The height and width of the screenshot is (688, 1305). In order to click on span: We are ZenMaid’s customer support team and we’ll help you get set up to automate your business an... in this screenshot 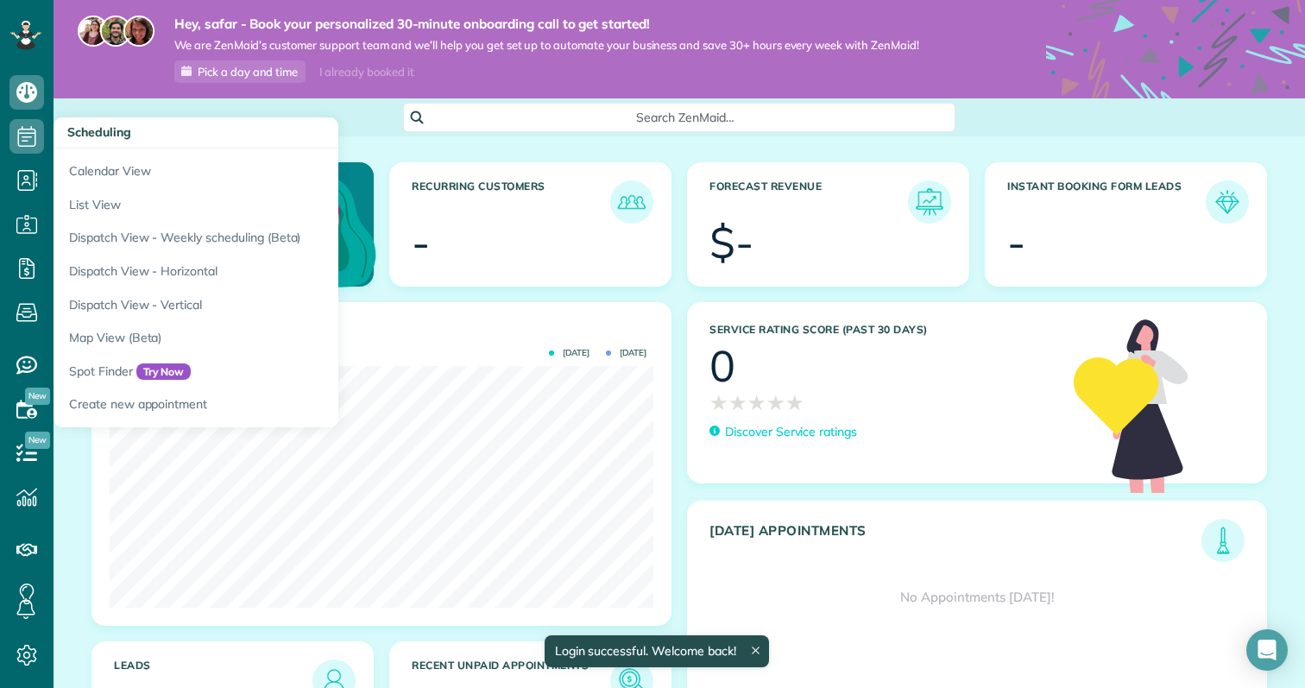, I will do `click(546, 45)`.